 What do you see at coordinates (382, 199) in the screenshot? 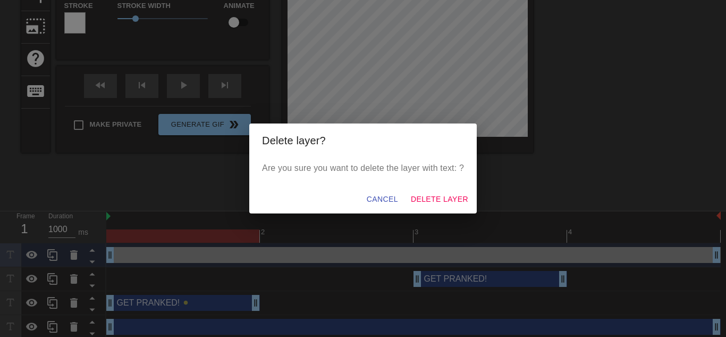
I see `span: Cancel` at bounding box center [382, 199].